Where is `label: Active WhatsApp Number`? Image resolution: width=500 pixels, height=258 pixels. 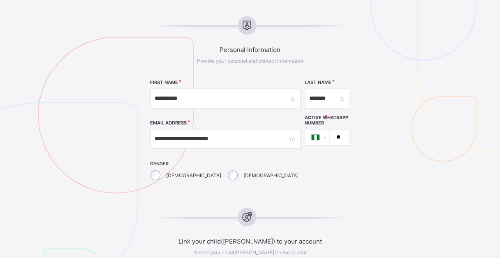
label: Active WhatsApp Number is located at coordinates (328, 120).